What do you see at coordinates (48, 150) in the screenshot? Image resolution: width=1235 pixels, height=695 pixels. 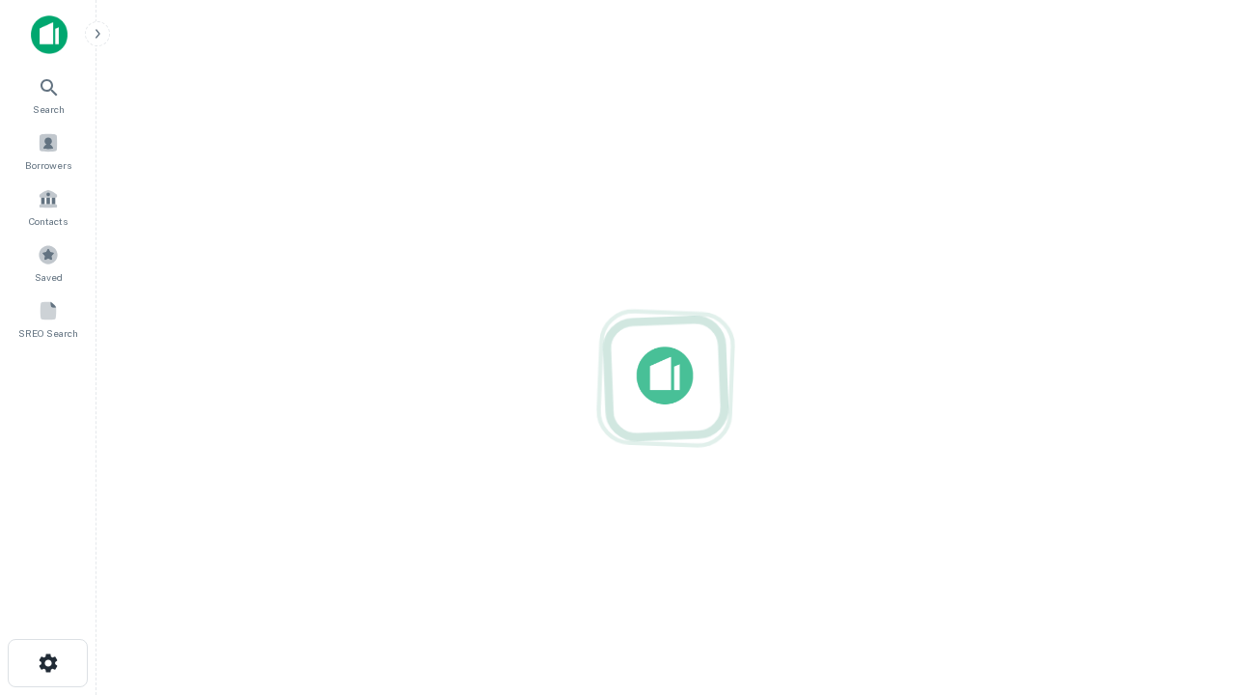 I see `div: Borrowers` at bounding box center [48, 150].